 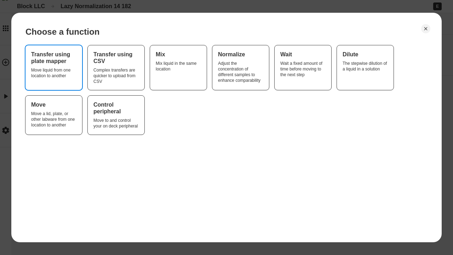 I want to click on button: Close, so click(x=425, y=29).